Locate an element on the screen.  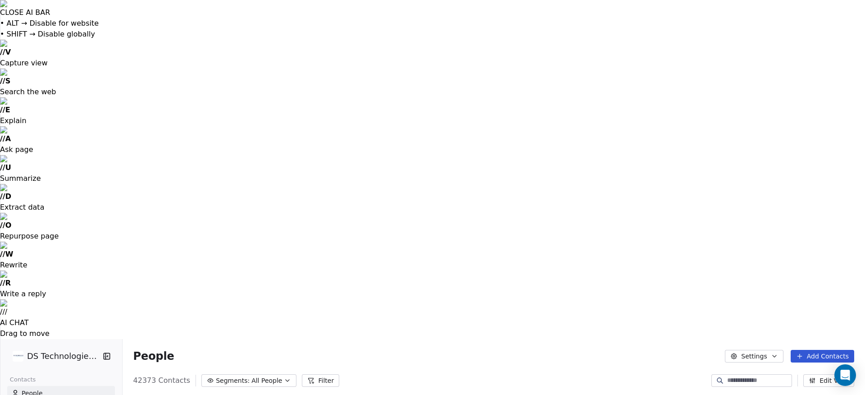
span: Segments: is located at coordinates (232, 380).